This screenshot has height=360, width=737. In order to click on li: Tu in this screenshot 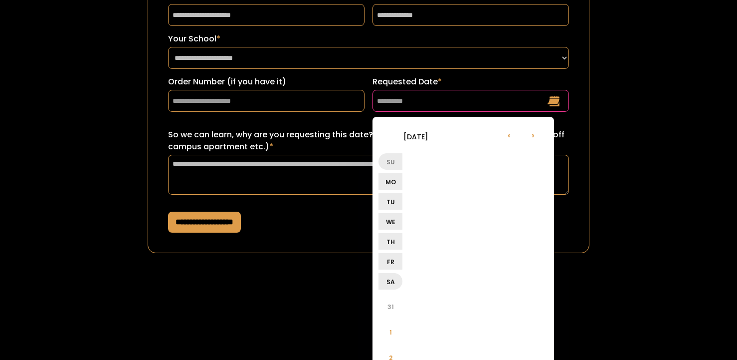, I will do `click(391, 201)`.